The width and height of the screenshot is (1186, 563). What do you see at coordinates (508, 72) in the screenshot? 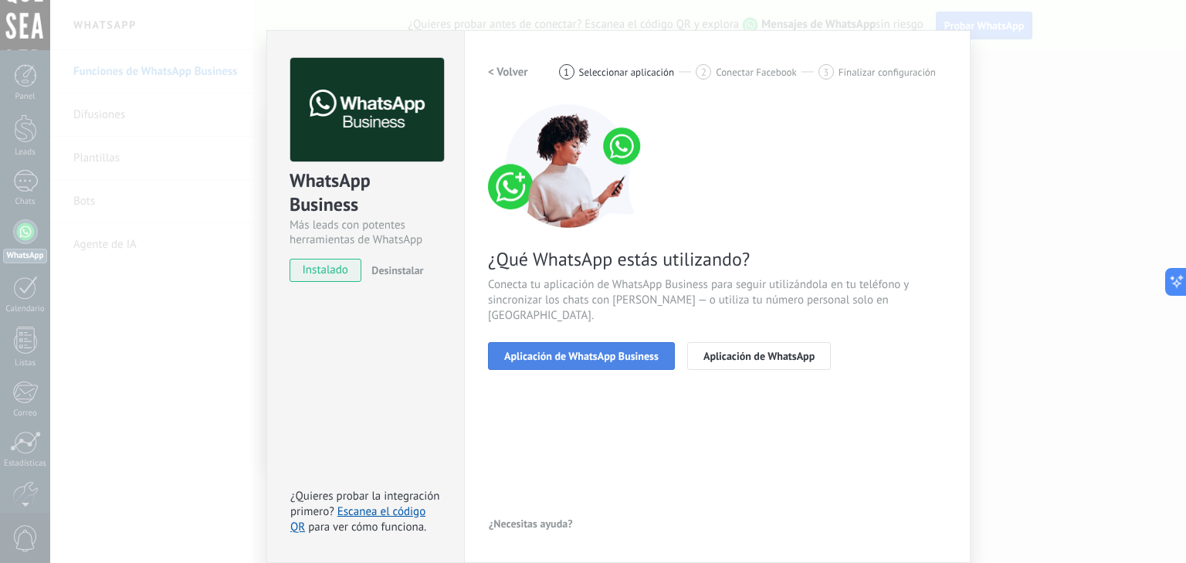
I see `h2: < Volver` at bounding box center [508, 72].